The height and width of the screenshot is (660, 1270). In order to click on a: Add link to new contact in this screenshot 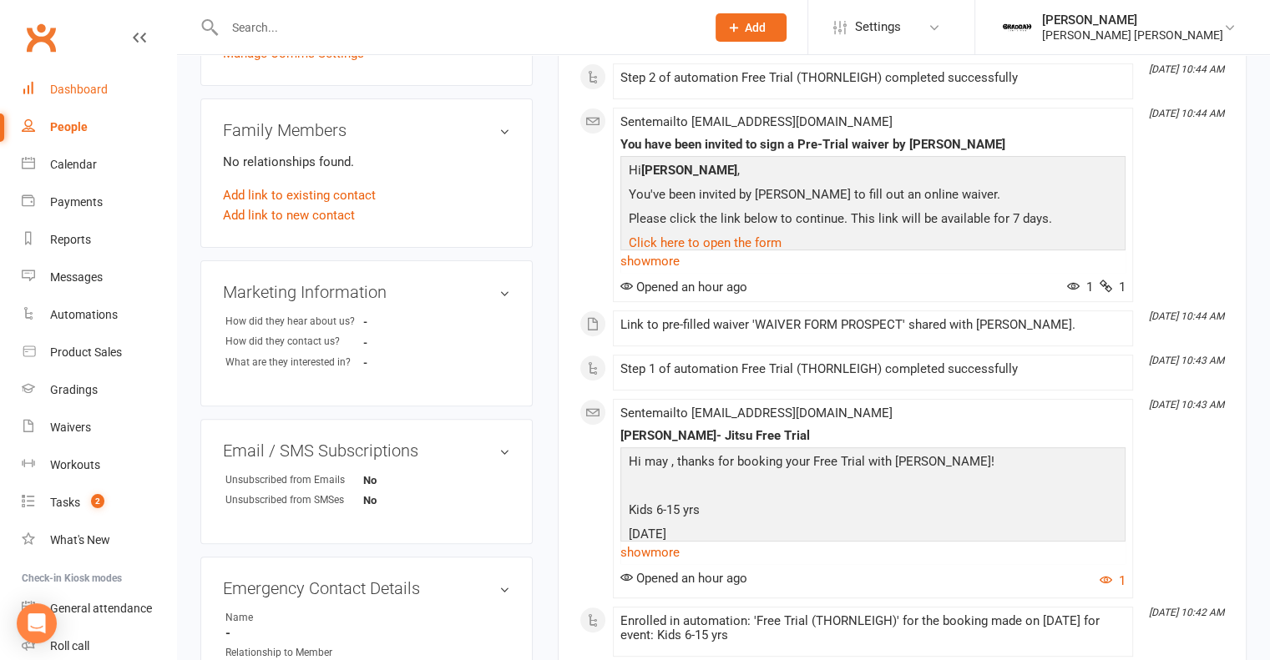, I will do `click(289, 215)`.